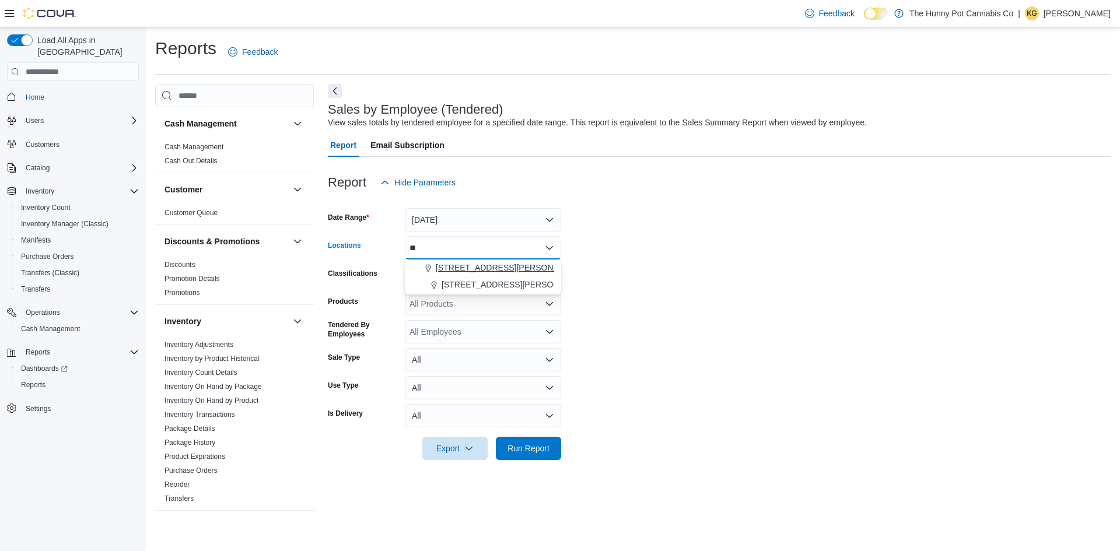 The width and height of the screenshot is (1120, 551). What do you see at coordinates (199, 415) in the screenshot?
I see `span: Inventory Transactions` at bounding box center [199, 415].